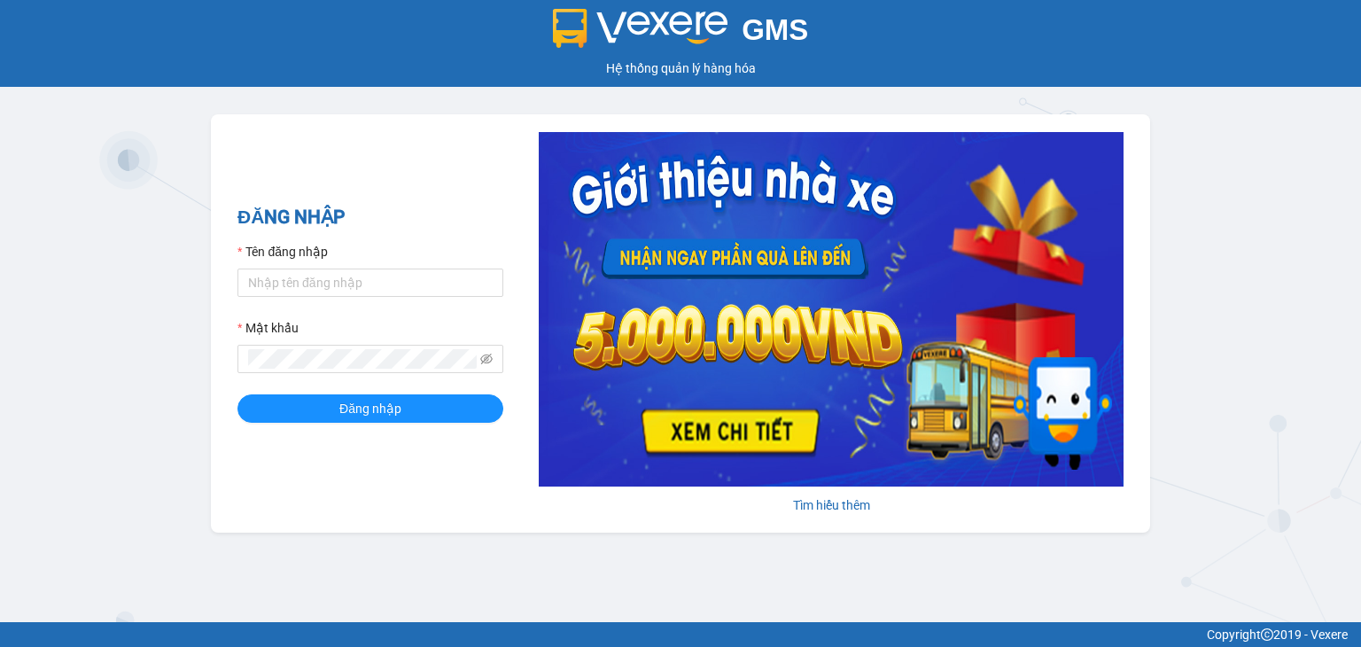 This screenshot has height=647, width=1361. Describe the element at coordinates (831, 309) in the screenshot. I see `img: banner-0` at that location.